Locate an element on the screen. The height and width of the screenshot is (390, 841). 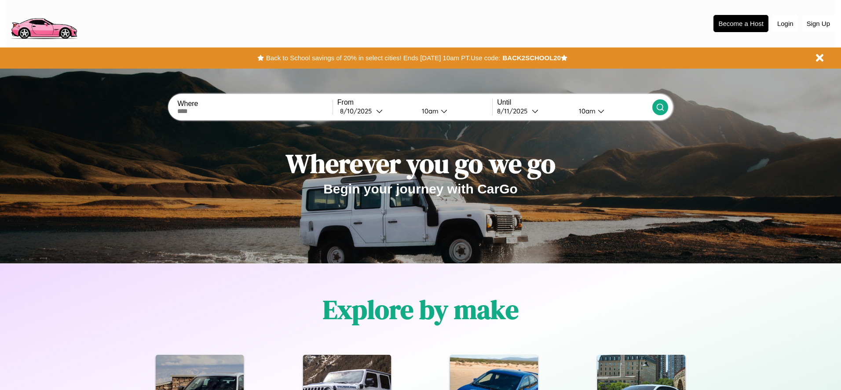
button: Become a Host is located at coordinates (741, 23).